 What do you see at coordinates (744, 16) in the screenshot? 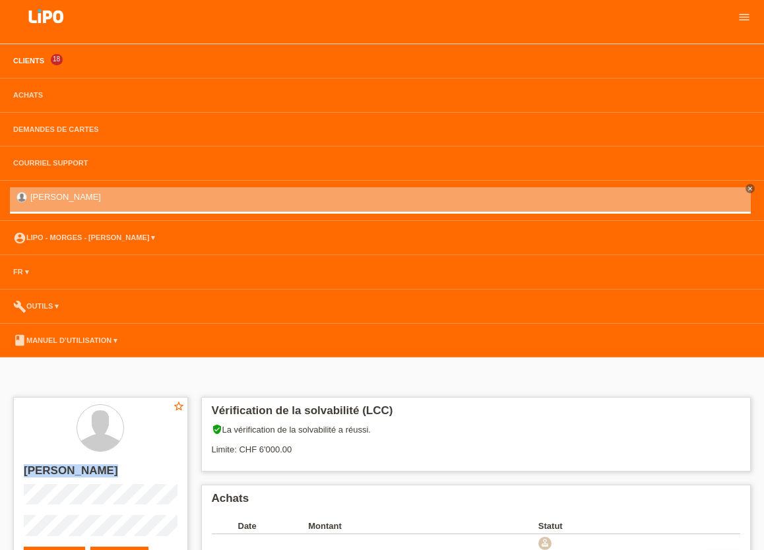
I see `a: menu` at bounding box center [744, 16].